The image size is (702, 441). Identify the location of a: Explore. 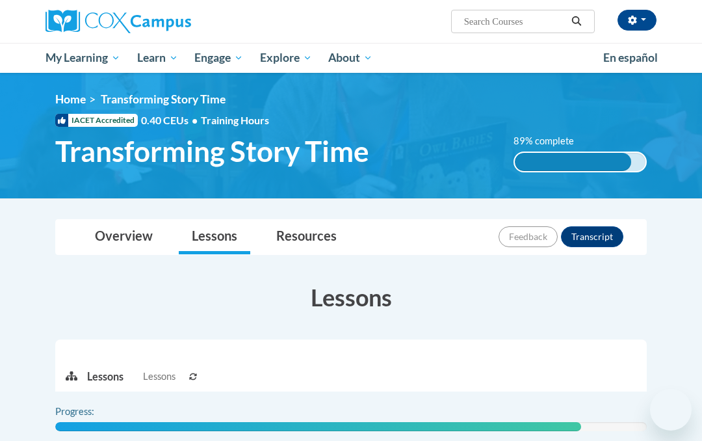
(286, 58).